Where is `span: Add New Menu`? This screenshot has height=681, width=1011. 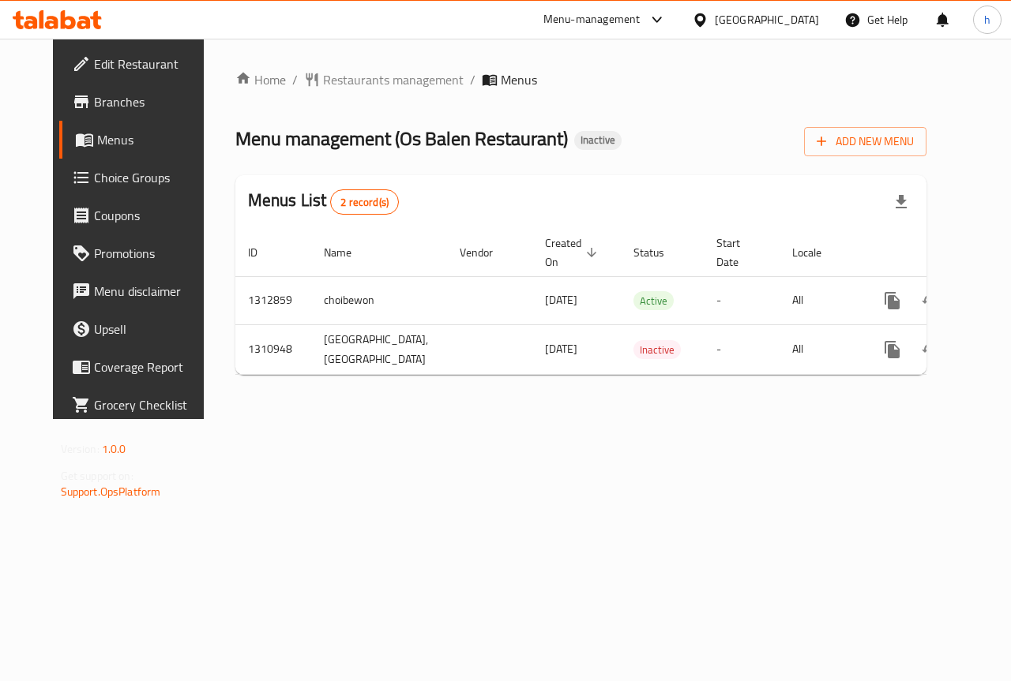 span: Add New Menu is located at coordinates (865, 141).